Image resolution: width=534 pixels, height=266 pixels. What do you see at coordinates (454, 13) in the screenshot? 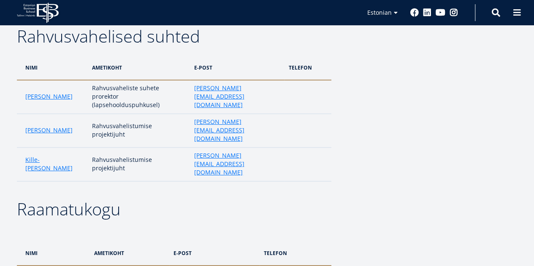
I see `a: Instagram` at bounding box center [454, 13].